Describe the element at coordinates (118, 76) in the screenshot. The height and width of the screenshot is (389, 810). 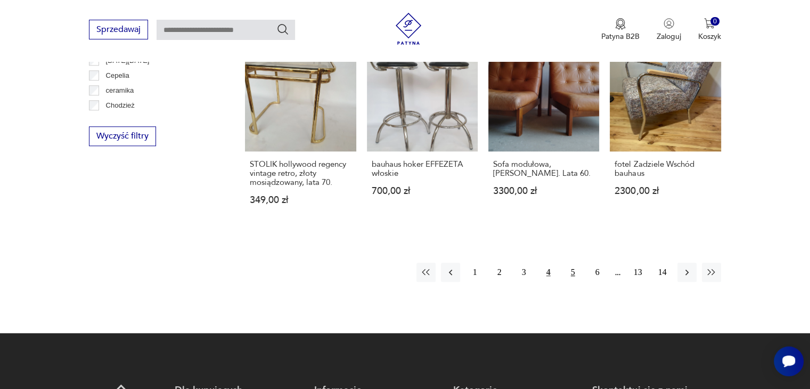
I see `p: Cepelia` at that location.